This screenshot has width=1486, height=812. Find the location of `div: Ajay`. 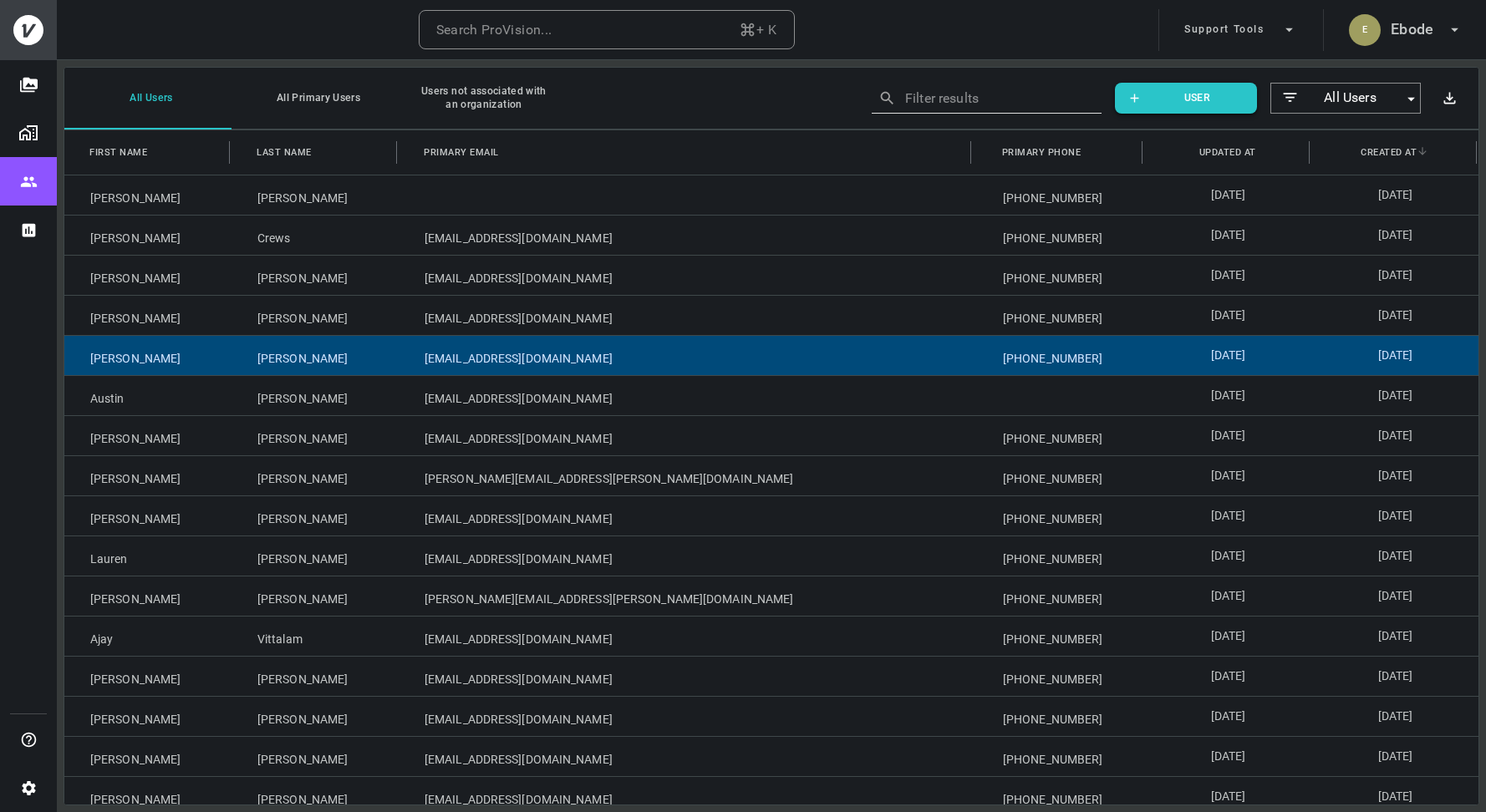

div: Ajay is located at coordinates (147, 636).